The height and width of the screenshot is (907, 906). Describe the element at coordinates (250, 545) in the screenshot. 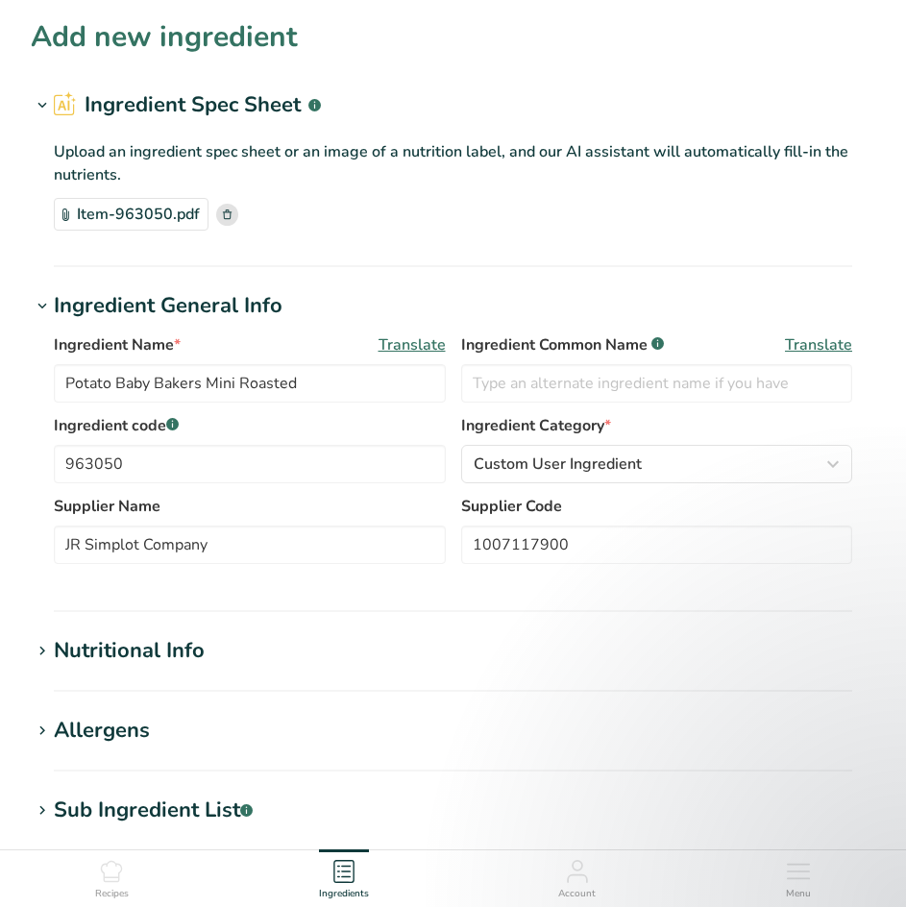

I see `input: Type your supplier name here` at that location.